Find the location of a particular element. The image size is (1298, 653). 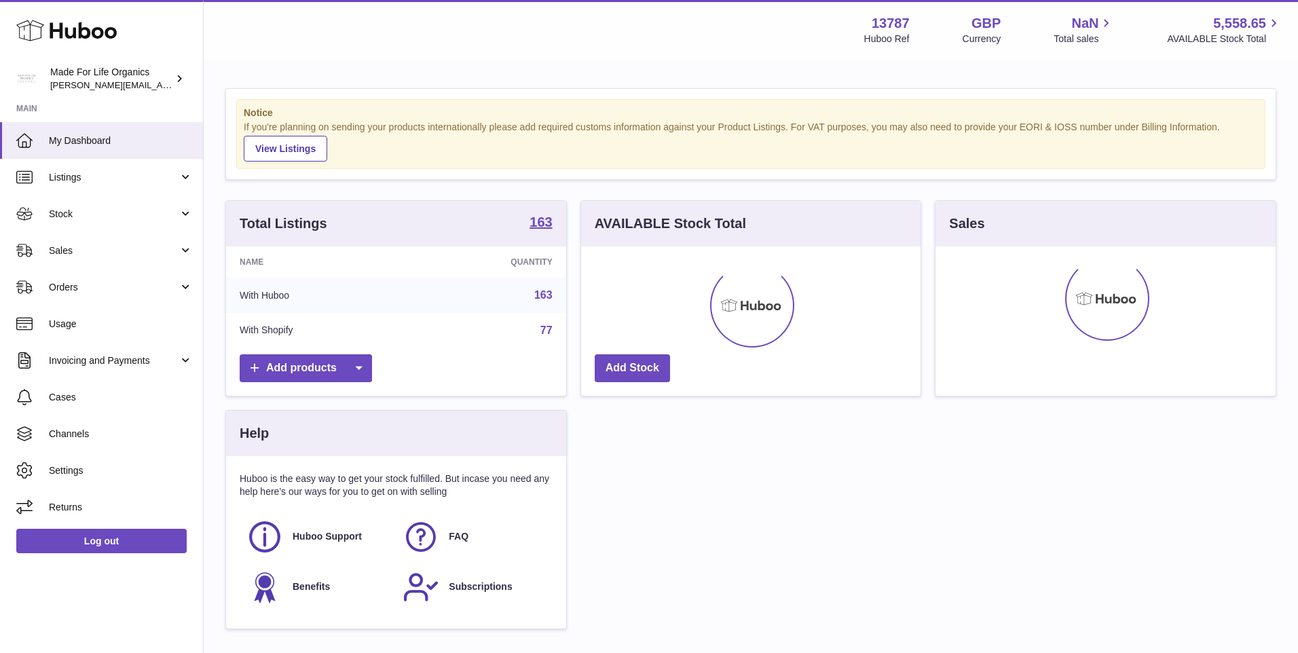

span: Benefits is located at coordinates (311, 587).